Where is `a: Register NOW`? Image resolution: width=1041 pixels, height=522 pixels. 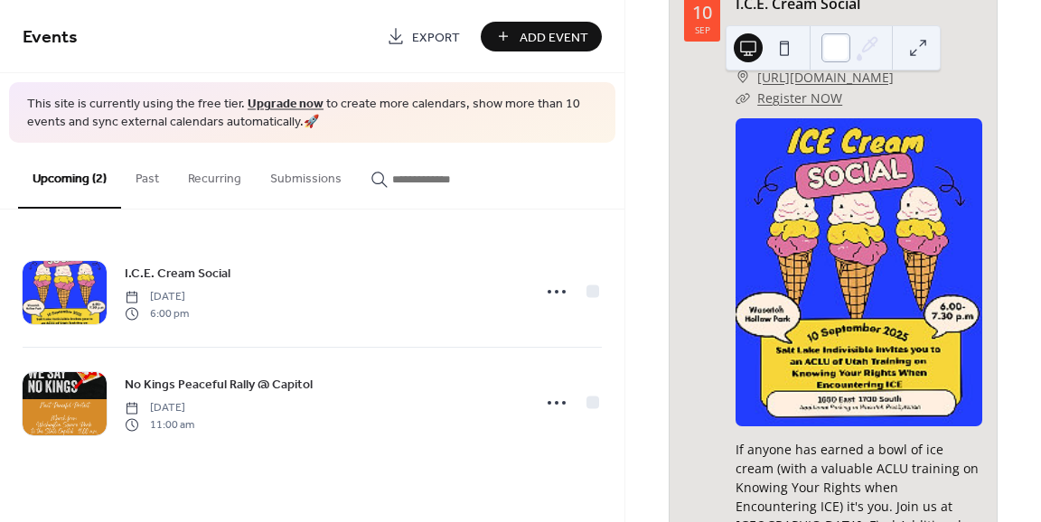
a: Register NOW is located at coordinates (800, 98).